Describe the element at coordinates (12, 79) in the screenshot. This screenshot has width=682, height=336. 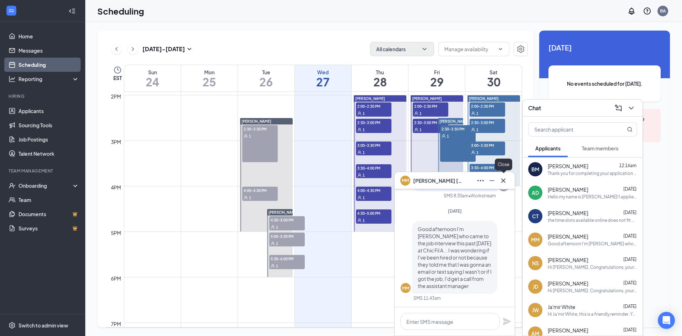
I see `svg: Analysis` at that location.